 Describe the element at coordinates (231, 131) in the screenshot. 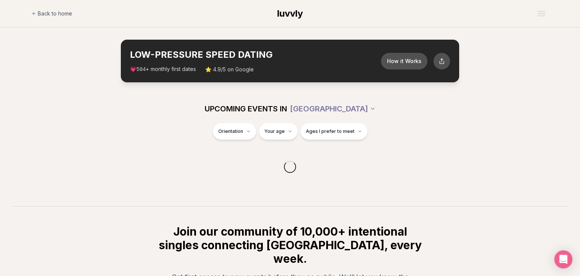

I see `span: Orientation` at that location.